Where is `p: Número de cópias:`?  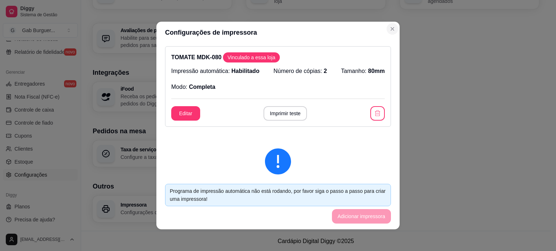 p: Número de cópias: is located at coordinates (300, 71).